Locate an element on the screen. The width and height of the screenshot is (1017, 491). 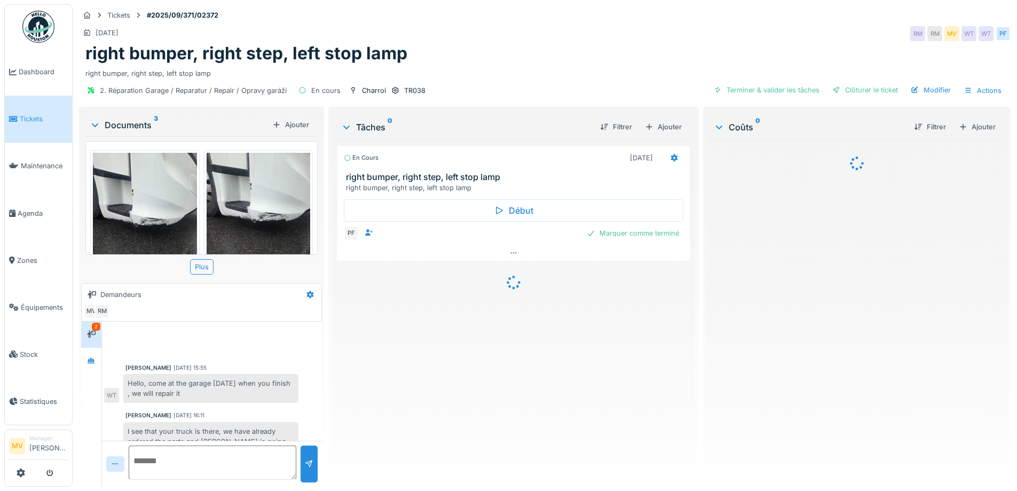
img: fsx0tylm799f5dsn0bf6hgn3bize is located at coordinates (145, 222).